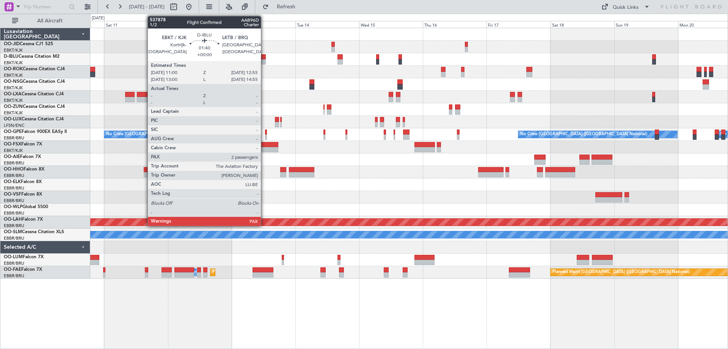 The height and width of the screenshot is (349, 728). Describe the element at coordinates (13, 219) in the screenshot. I see `span: OO-LAH` at that location.